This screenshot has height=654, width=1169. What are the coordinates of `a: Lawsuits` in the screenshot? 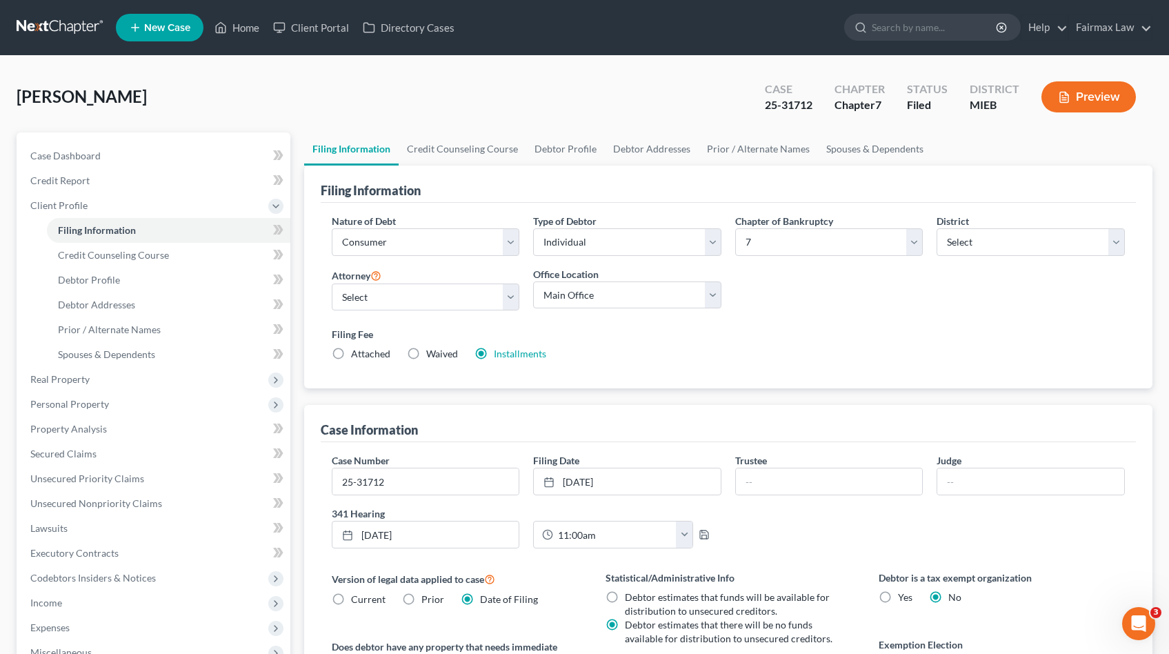 It's located at (154, 528).